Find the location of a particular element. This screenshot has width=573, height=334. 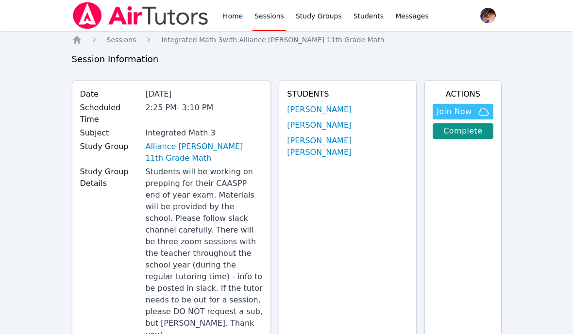

span: Messages is located at coordinates (411, 16).